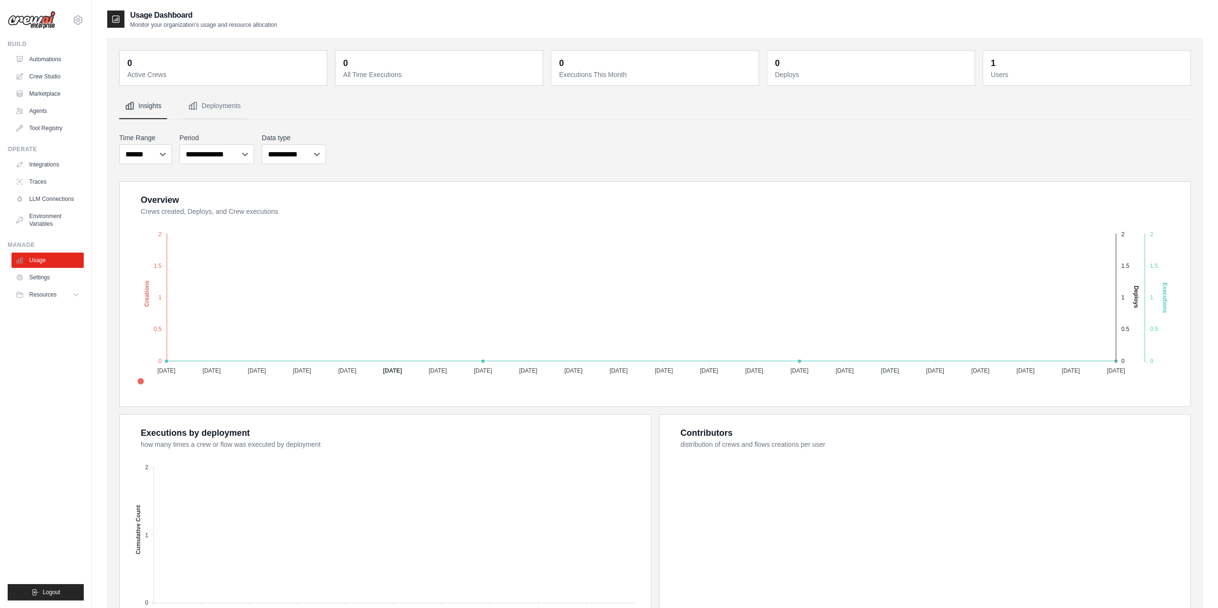 This screenshot has width=1218, height=608. I want to click on button: Logout, so click(45, 593).